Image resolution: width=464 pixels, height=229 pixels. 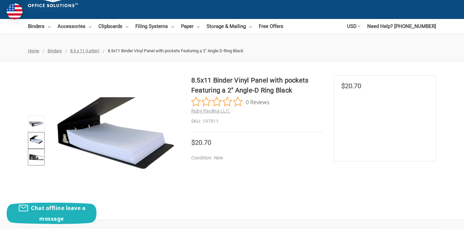 I want to click on a: Free Offers, so click(x=271, y=26).